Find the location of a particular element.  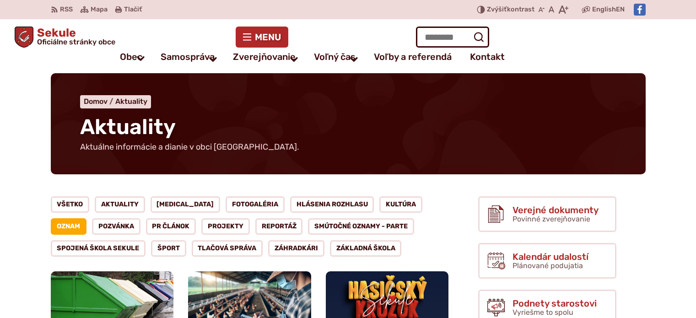

a: Voľby a referendá is located at coordinates (413, 57).